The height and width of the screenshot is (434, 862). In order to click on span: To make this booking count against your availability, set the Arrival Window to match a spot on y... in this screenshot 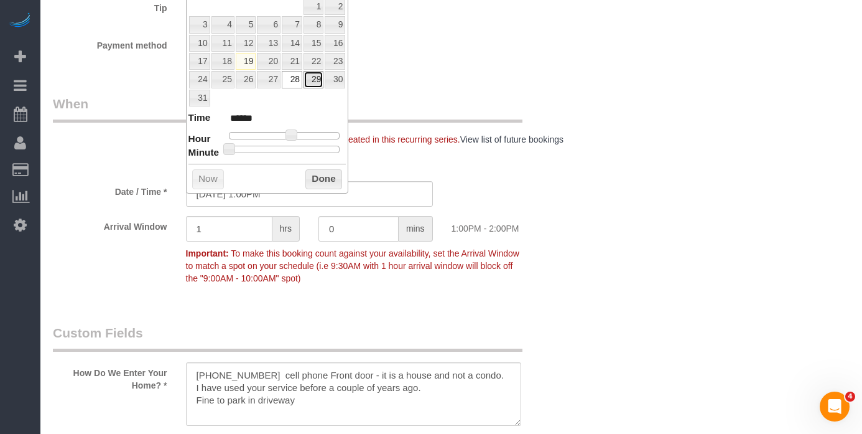, I will do `click(353, 266)`.